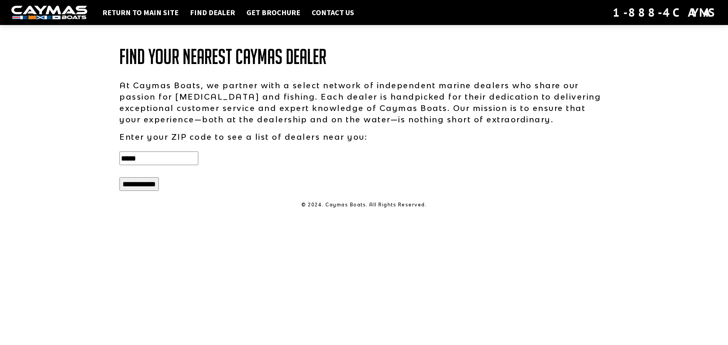 The width and height of the screenshot is (728, 345). I want to click on div: 1-888-4CAYMAS, so click(664, 13).